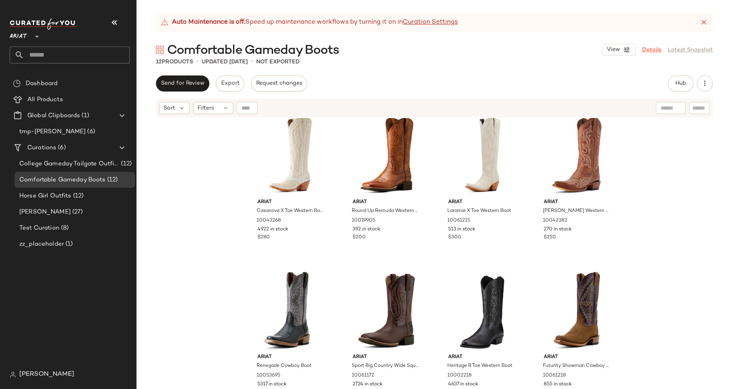  I want to click on span: Renegade Cowboy Boot, so click(284, 366).